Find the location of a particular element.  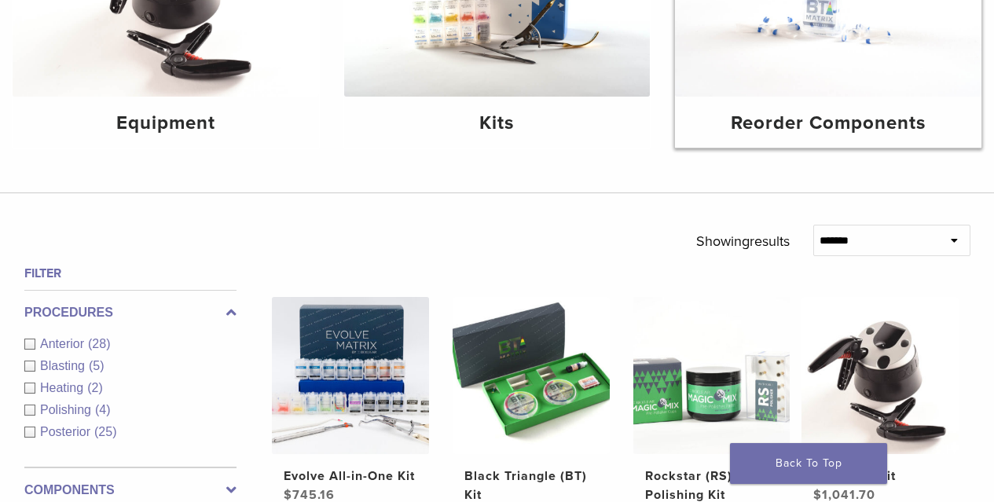

span: (5) is located at coordinates (97, 366).